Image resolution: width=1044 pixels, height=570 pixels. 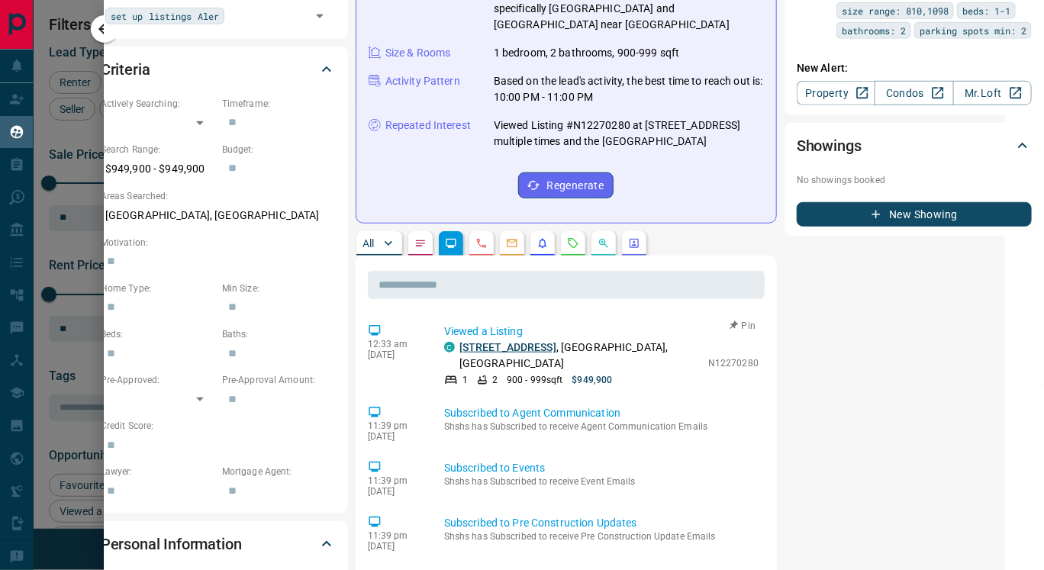 What do you see at coordinates (279, 150) in the screenshot?
I see `p: Budget:` at bounding box center [279, 150].